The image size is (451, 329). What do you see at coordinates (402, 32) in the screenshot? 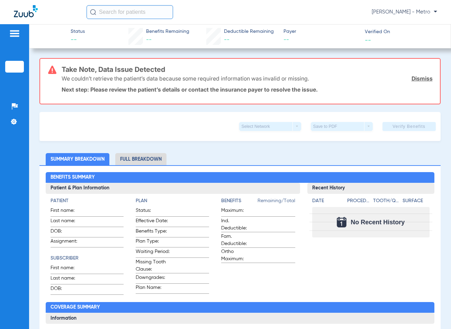
I see `span: Verified On` at bounding box center [402, 32].